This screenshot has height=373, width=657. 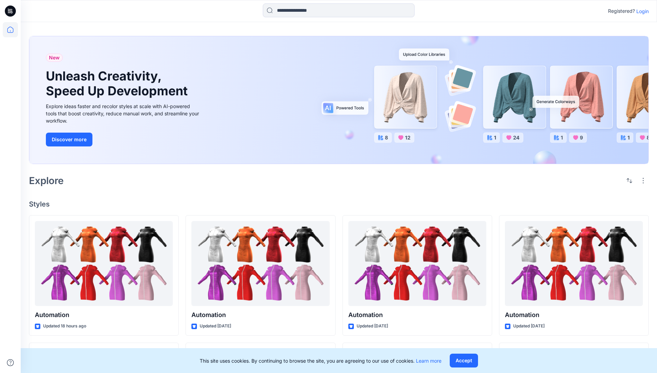 What do you see at coordinates (54, 58) in the screenshot?
I see `span: New` at bounding box center [54, 58].